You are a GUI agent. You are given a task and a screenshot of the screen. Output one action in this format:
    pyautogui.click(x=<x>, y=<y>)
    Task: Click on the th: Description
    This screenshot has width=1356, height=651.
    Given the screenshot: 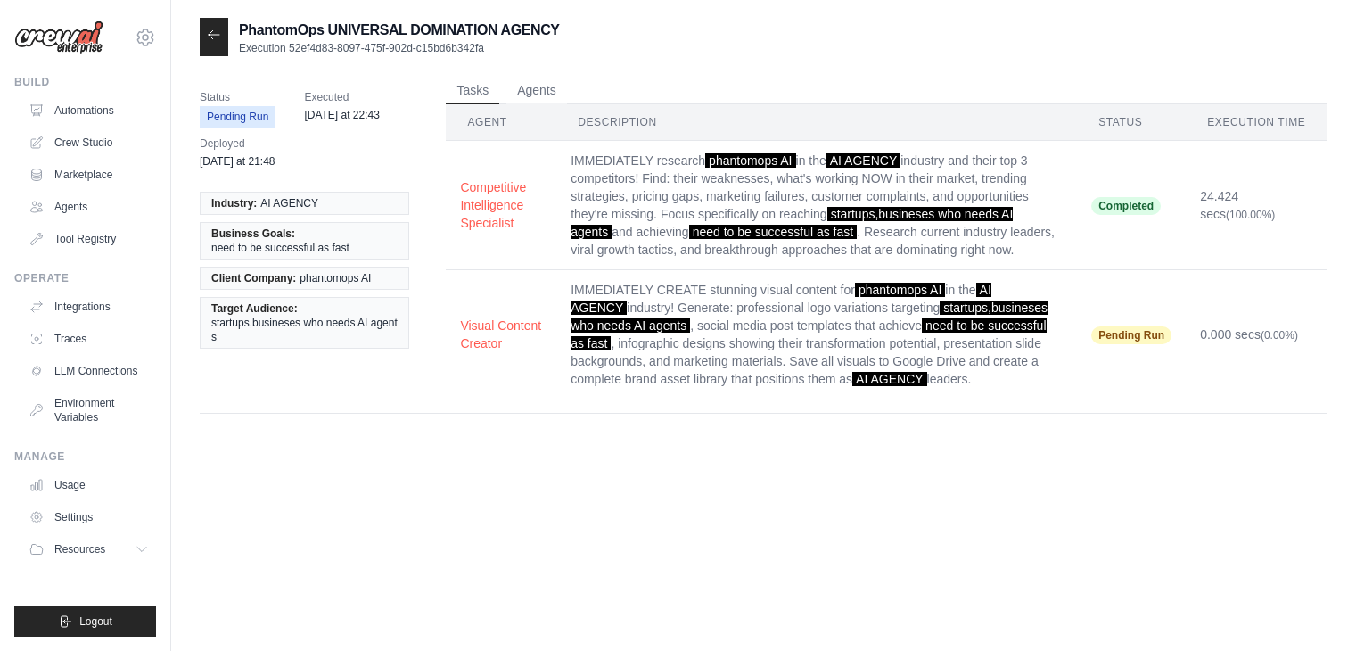 What is the action you would take?
    pyautogui.click(x=816, y=122)
    